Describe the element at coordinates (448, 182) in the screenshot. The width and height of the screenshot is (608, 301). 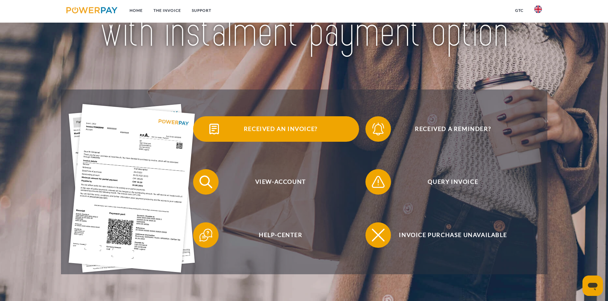
I see `button: Query Invoice` at that location.